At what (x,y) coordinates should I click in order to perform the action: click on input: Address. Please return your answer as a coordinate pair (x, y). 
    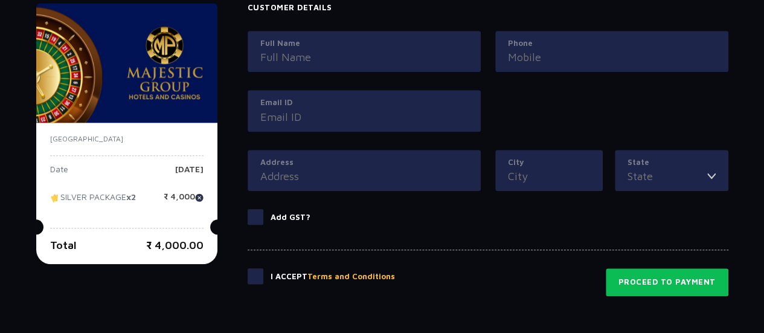
    Looking at the image, I should click on (364, 176).